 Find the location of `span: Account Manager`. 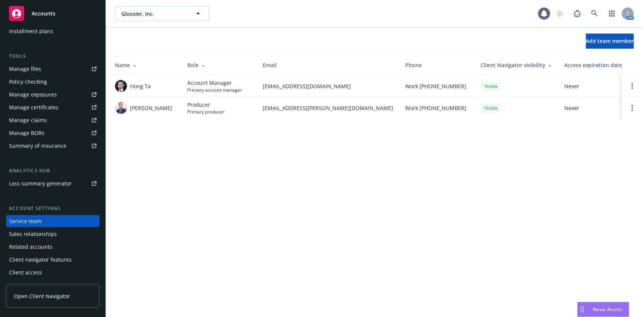

span: Account Manager is located at coordinates (215, 83).